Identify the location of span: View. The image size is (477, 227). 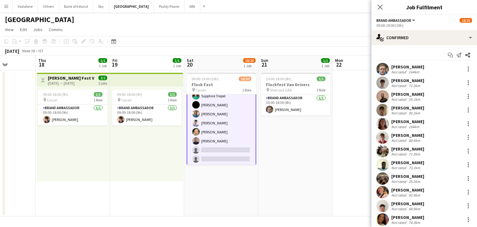
(9, 29).